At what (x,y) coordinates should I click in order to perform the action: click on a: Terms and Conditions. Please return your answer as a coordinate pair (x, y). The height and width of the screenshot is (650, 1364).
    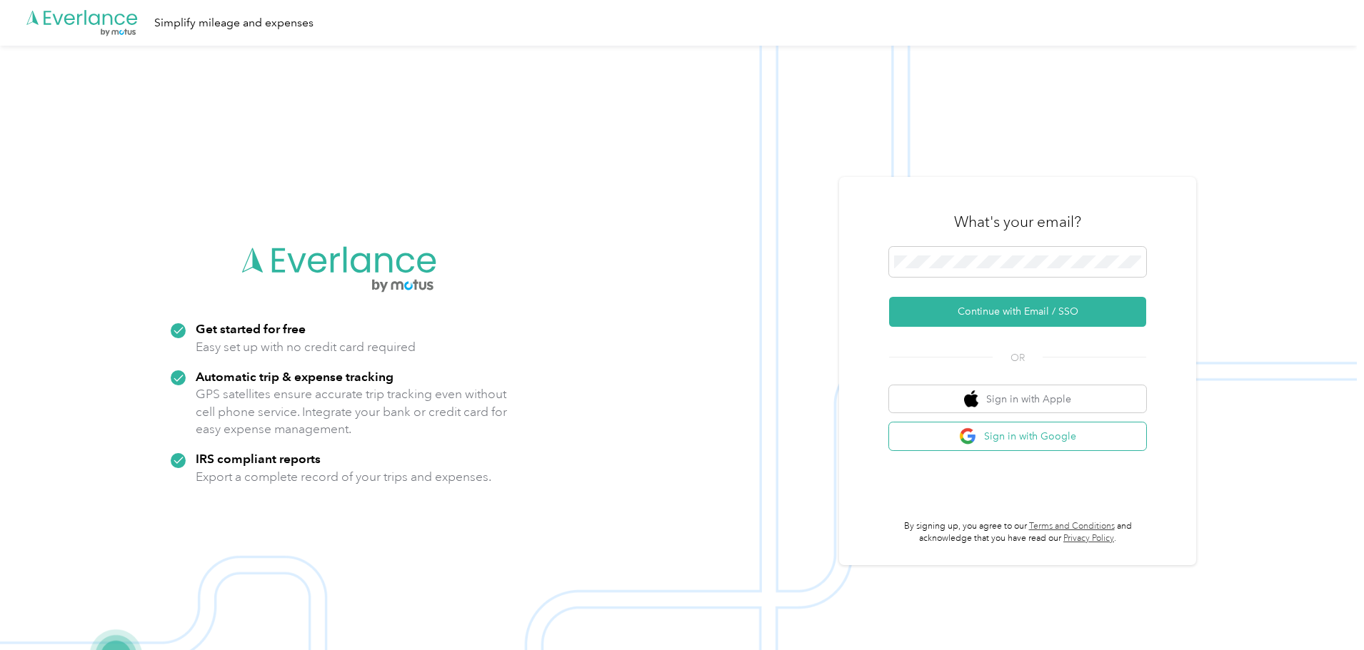
    Looking at the image, I should click on (1072, 526).